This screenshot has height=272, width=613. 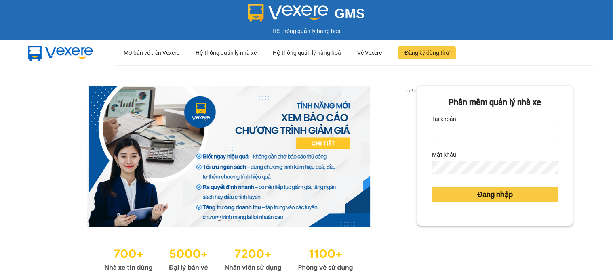 What do you see at coordinates (226, 53) in the screenshot?
I see `div: Hệ thống quản lý nhà xe` at bounding box center [226, 53].